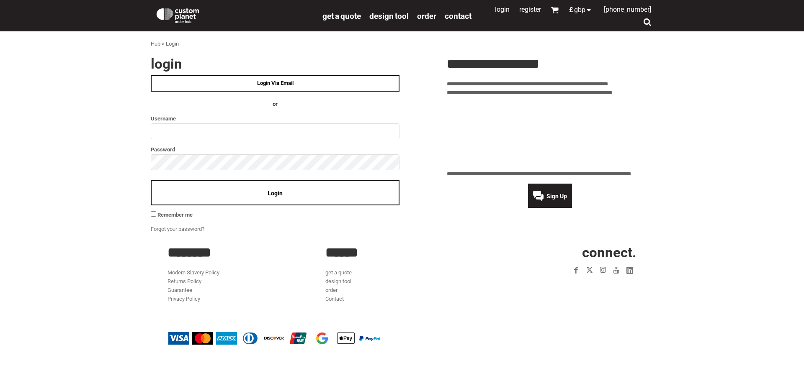 This screenshot has width=804, height=381. Describe the element at coordinates (370, 339) in the screenshot. I see `img: PayPal` at that location.